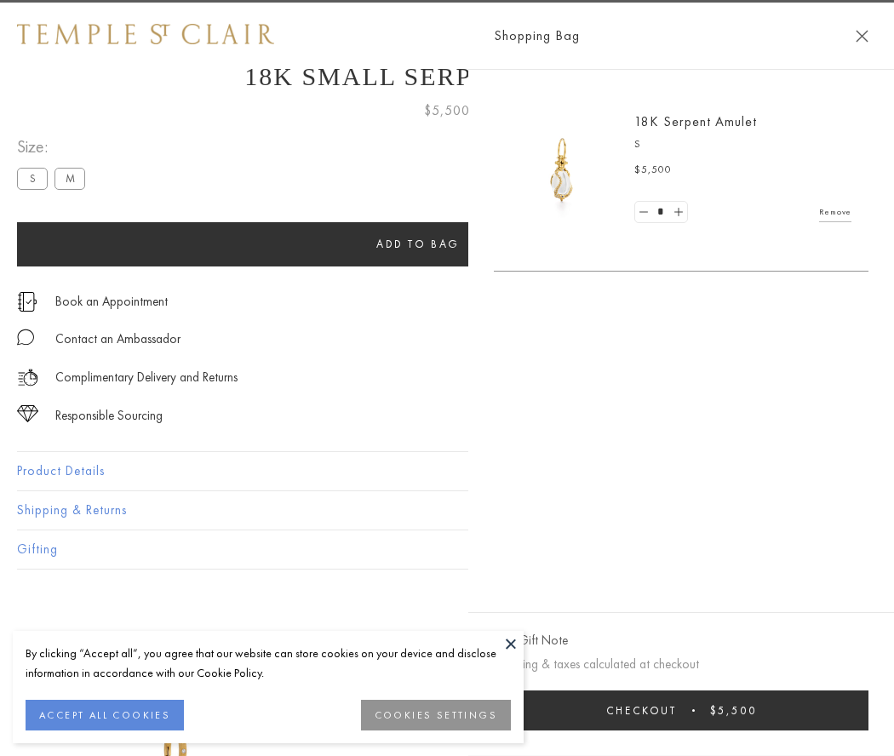  I want to click on p: Shipping & taxes calculated at checkout, so click(681, 664).